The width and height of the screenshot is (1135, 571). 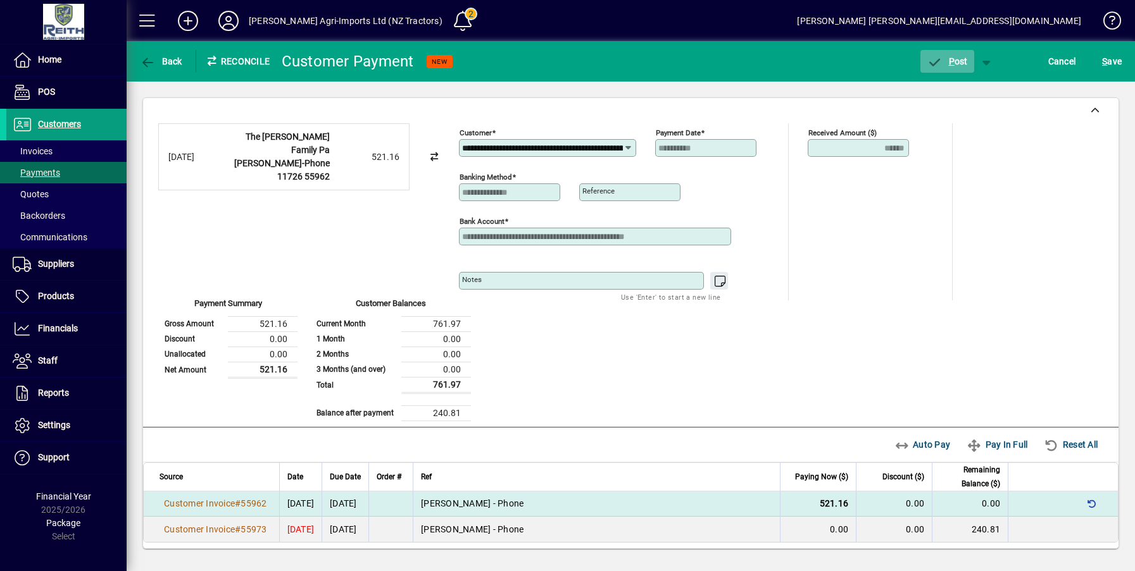 I want to click on mat-label: Payment Date, so click(x=678, y=133).